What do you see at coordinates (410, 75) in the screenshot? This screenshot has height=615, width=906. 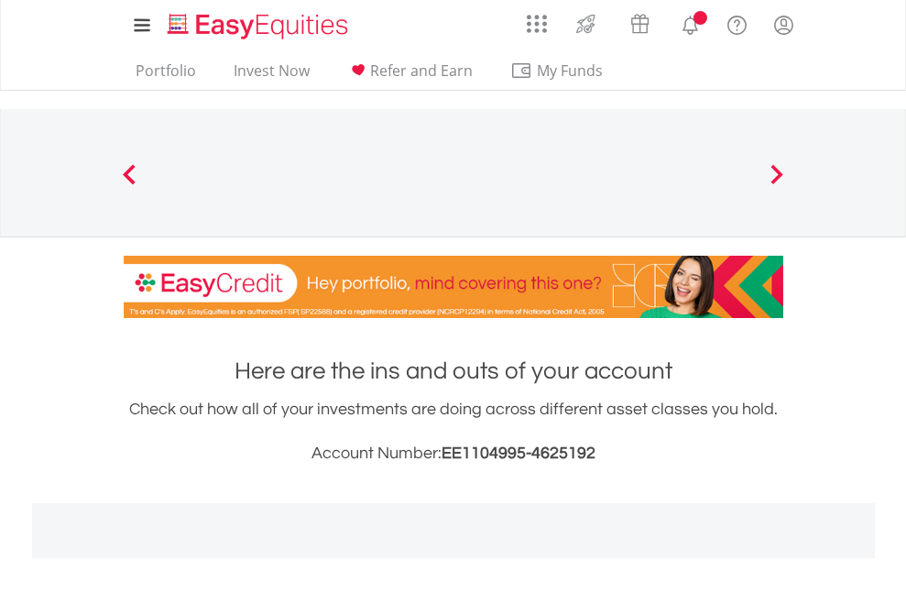 I see `a: Refer and Earn` at bounding box center [410, 75].